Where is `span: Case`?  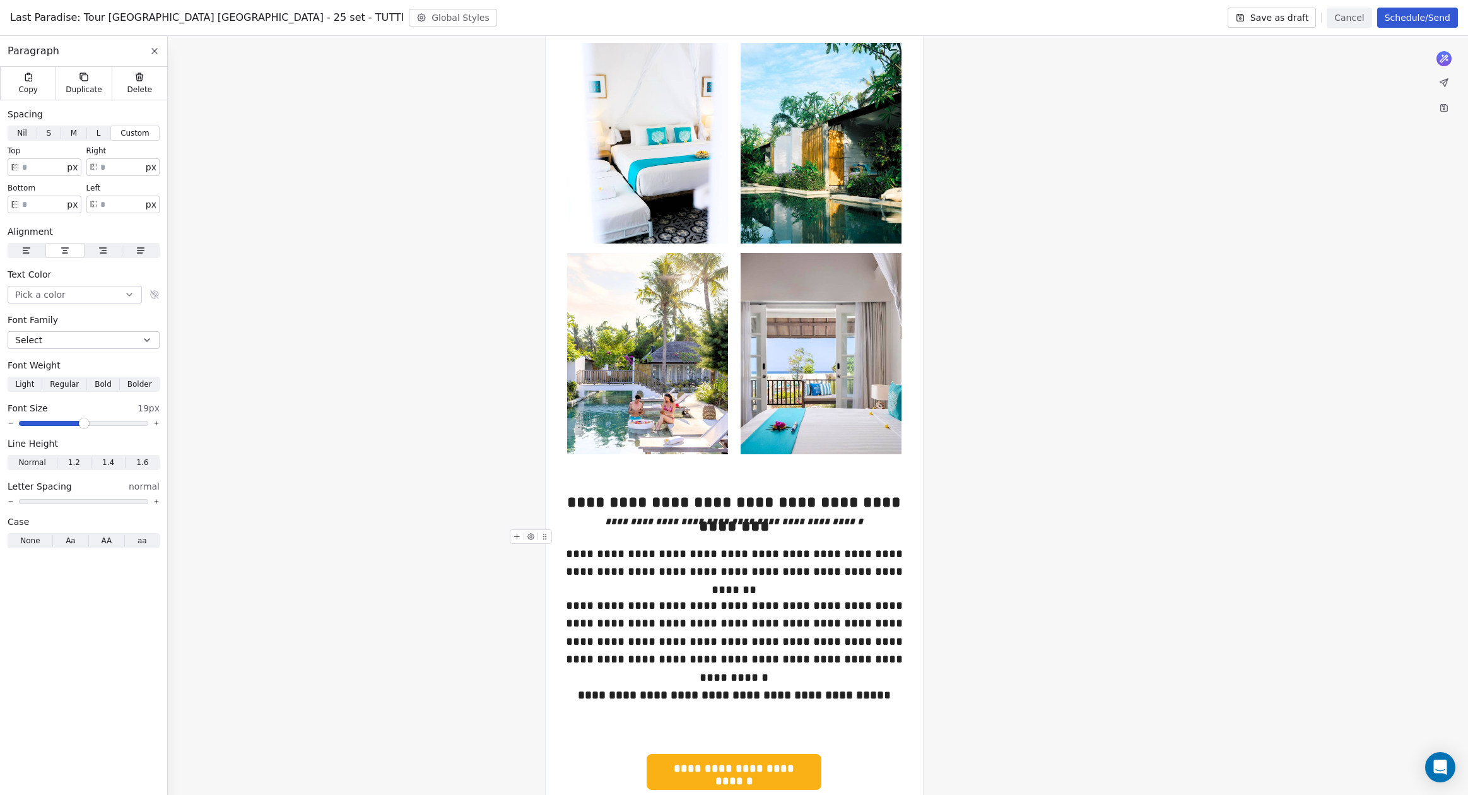 span: Case is located at coordinates (18, 522).